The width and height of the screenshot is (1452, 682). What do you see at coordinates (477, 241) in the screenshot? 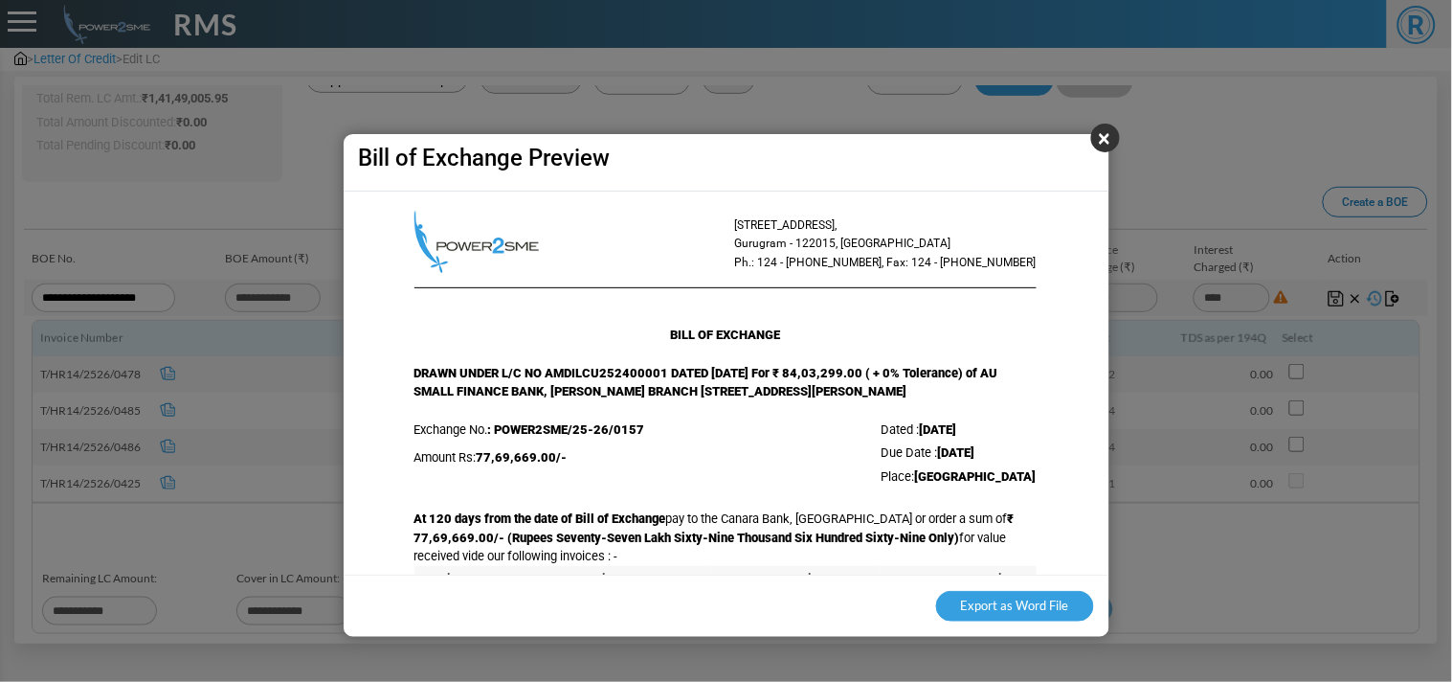
I see `img: Logo` at bounding box center [477, 241].